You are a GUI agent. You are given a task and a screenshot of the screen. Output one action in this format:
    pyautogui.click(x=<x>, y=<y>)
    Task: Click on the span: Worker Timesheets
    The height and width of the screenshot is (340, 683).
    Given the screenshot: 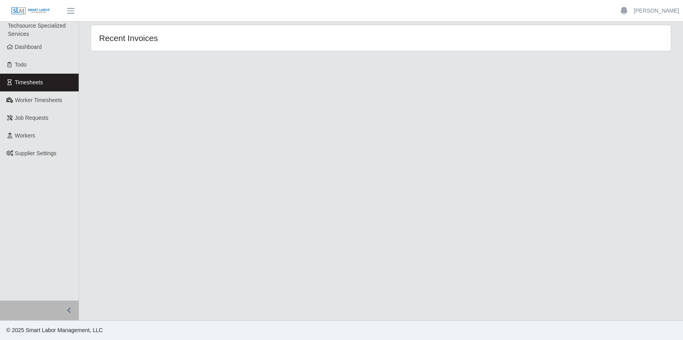 What is the action you would take?
    pyautogui.click(x=39, y=100)
    